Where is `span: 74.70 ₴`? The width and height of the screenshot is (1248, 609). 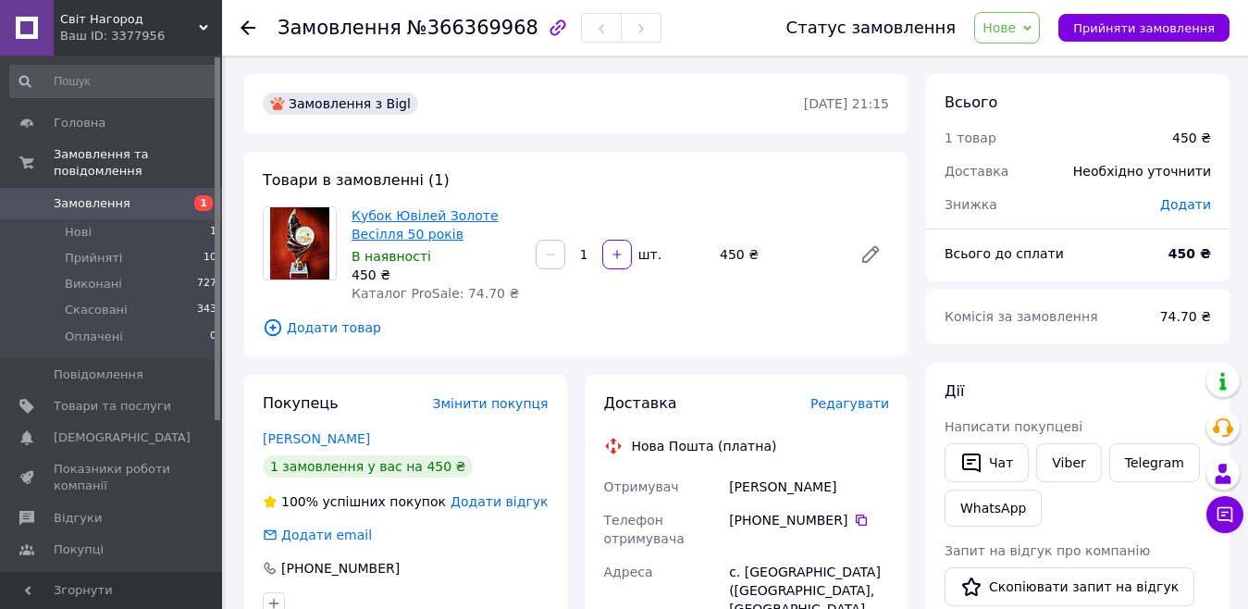
span: 74.70 ₴ is located at coordinates (1185, 316).